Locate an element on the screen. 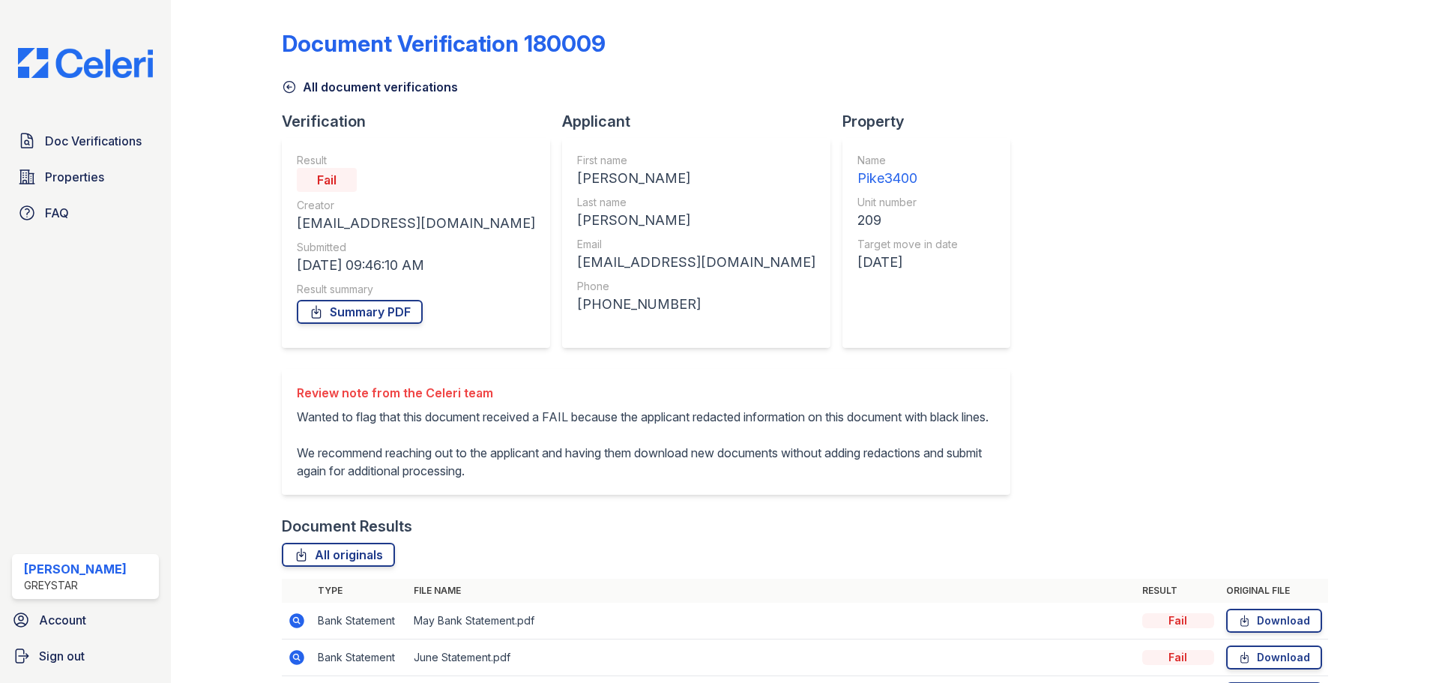  div: Name is located at coordinates (907, 160).